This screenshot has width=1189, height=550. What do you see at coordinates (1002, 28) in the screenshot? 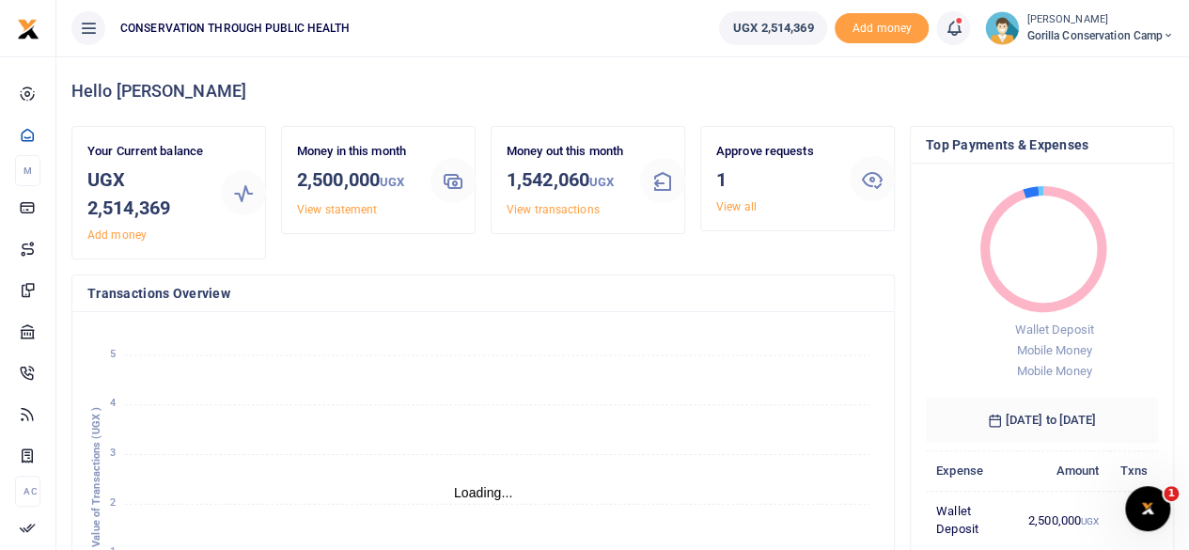
I see `img: profile-user` at bounding box center [1002, 28].